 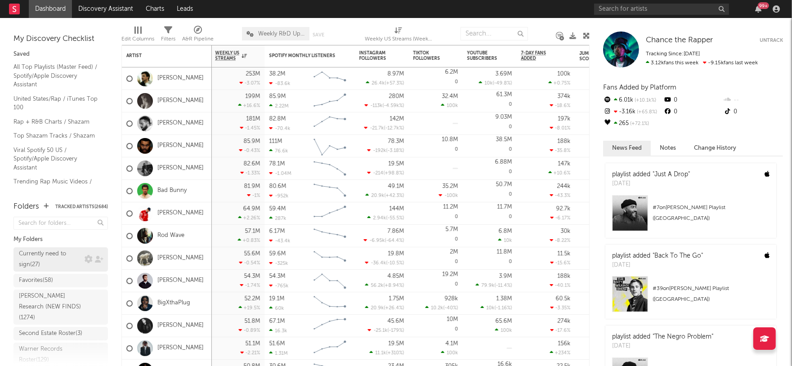 What do you see at coordinates (61, 281) in the screenshot?
I see `a: Favorites(58)` at bounding box center [61, 281].